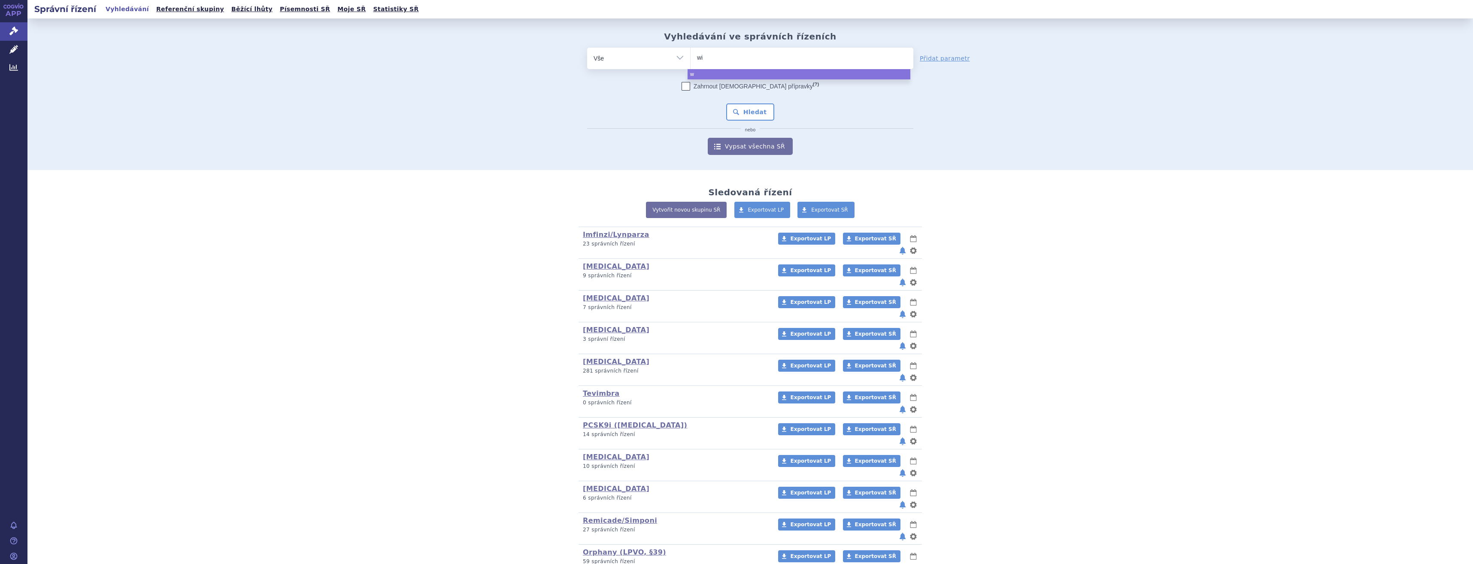  I want to click on p: 14 správních řízení, so click(675, 434).